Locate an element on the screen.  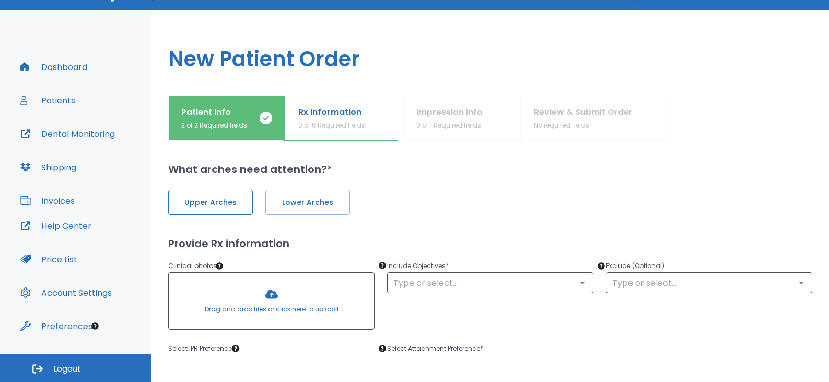
button: Help Center is located at coordinates (56, 226).